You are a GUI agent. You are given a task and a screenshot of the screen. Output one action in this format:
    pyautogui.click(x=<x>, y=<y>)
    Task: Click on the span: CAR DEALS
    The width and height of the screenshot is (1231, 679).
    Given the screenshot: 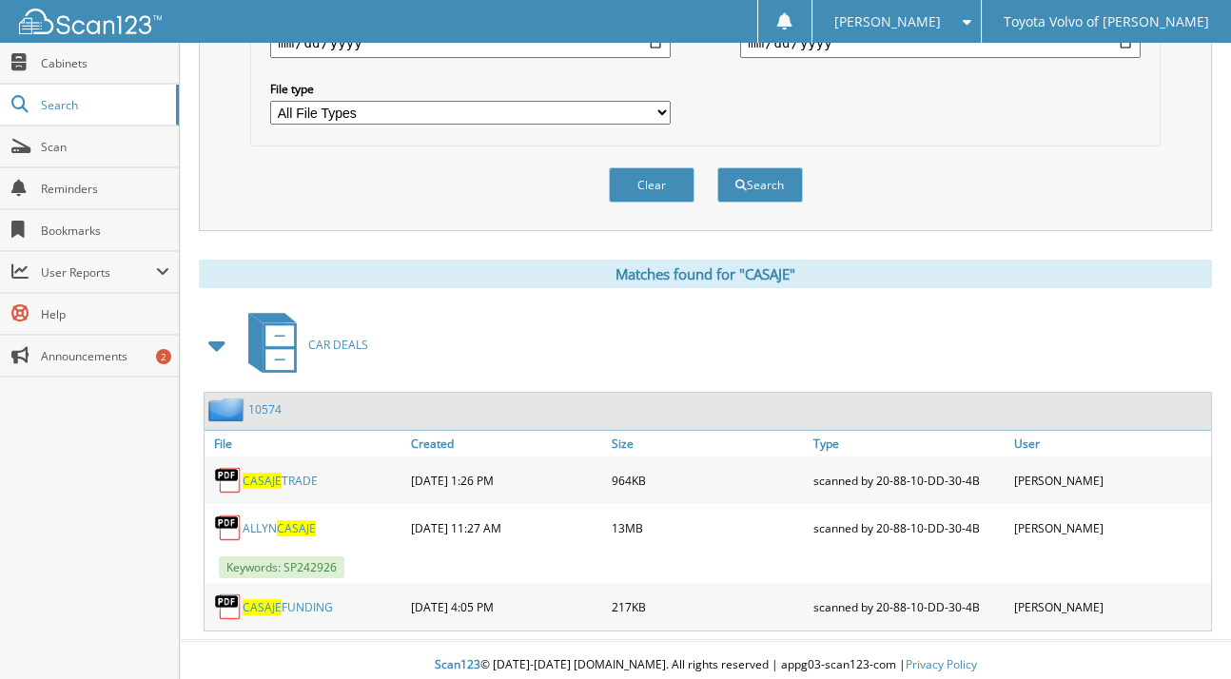 What is the action you would take?
    pyautogui.click(x=338, y=344)
    